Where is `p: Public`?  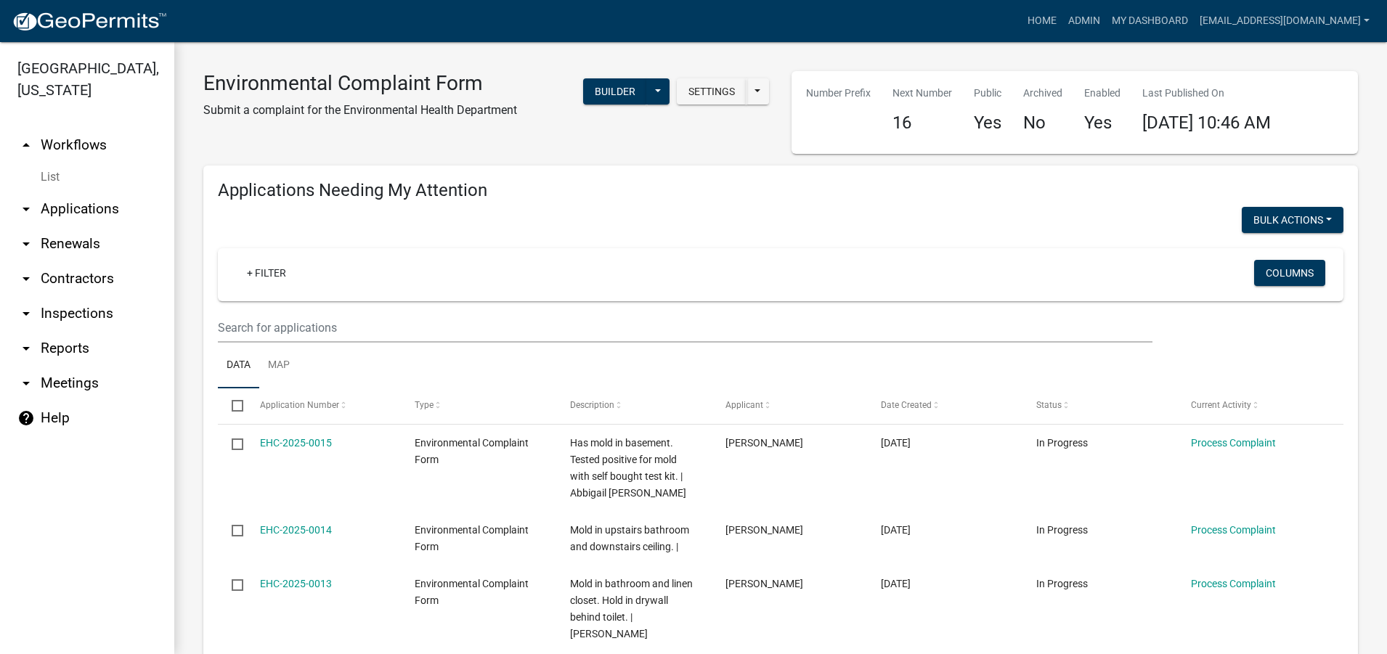 p: Public is located at coordinates (988, 93).